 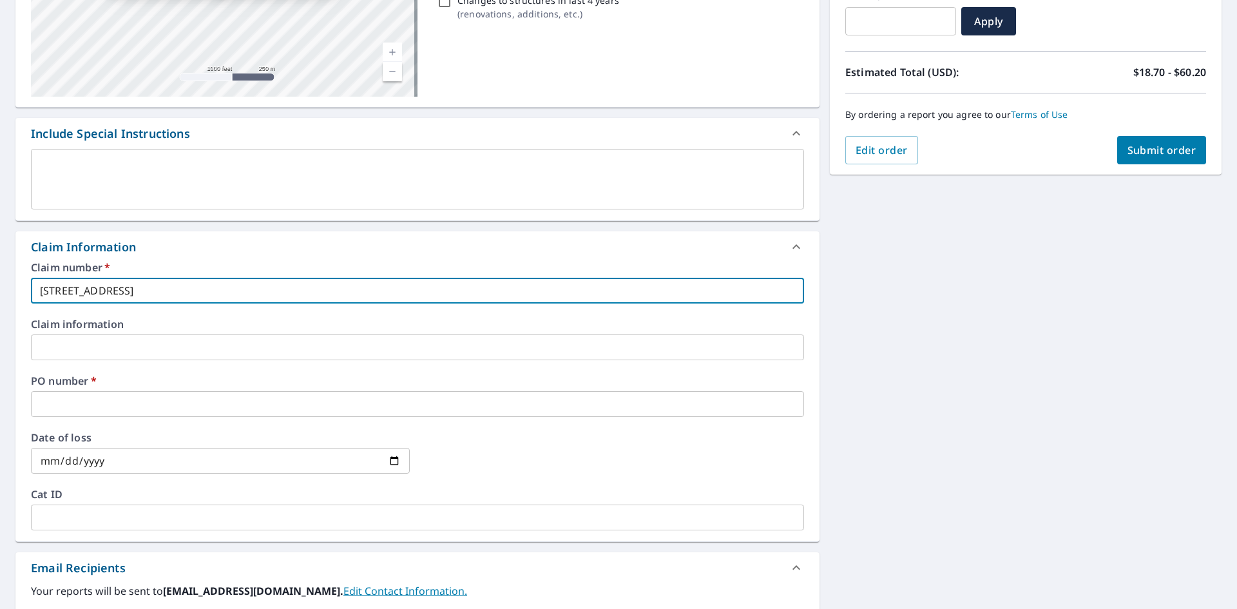 What do you see at coordinates (417, 494) in the screenshot?
I see `label: Cat ID` at bounding box center [417, 494].